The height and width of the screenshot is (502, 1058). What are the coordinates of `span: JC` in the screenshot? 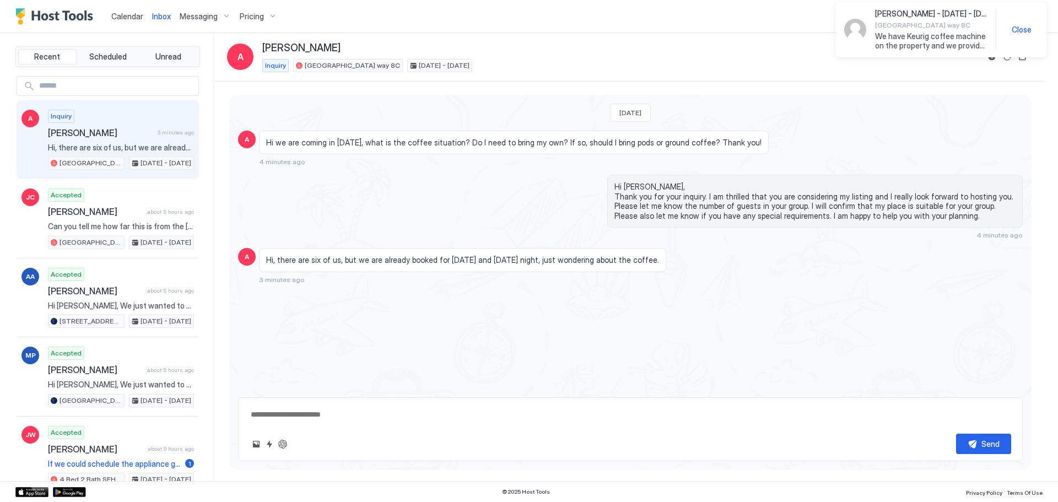 It's located at (30, 197).